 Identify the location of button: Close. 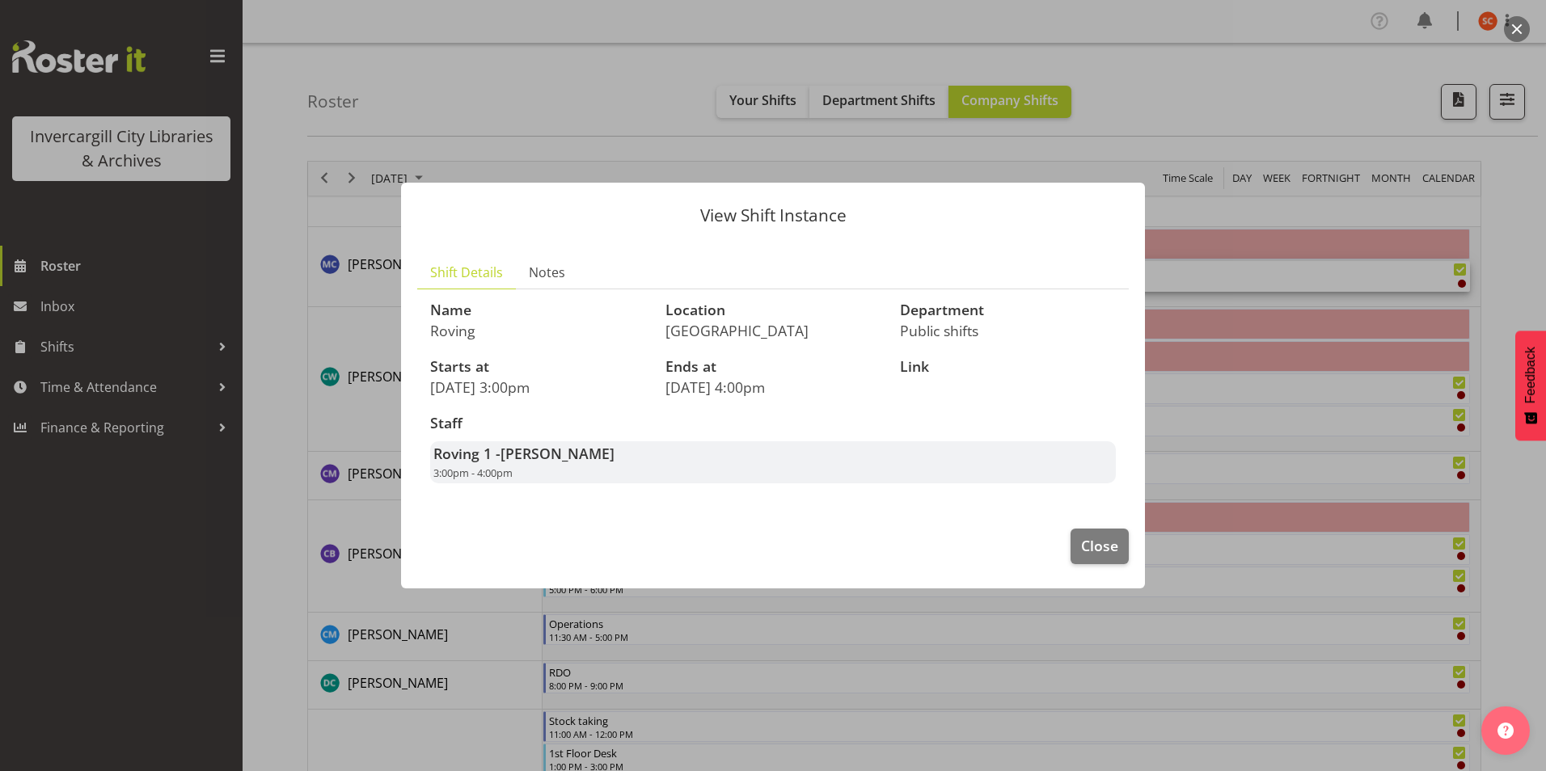
(1100, 547).